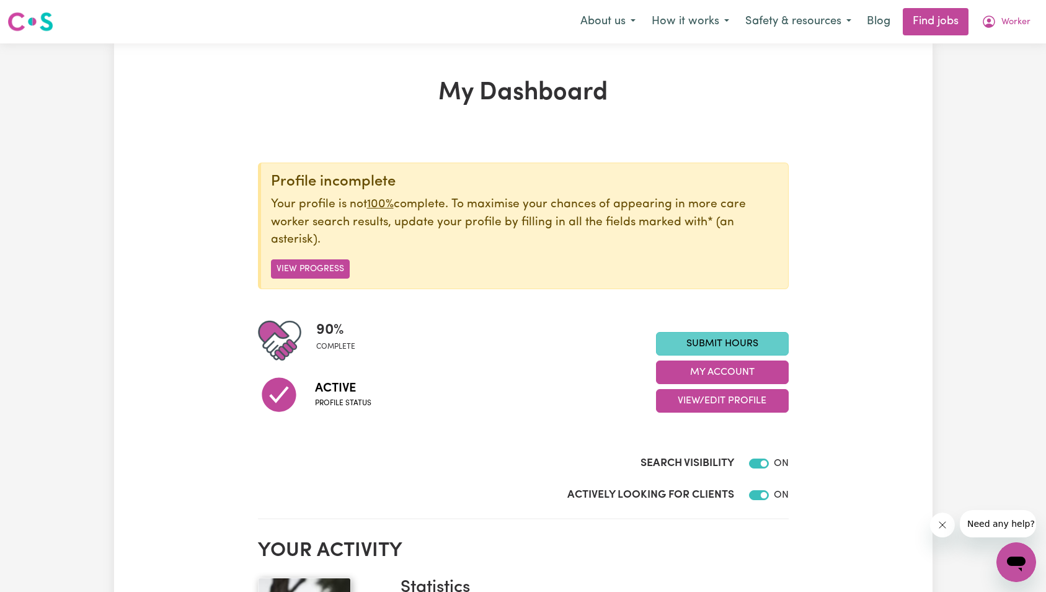 The width and height of the screenshot is (1046, 592). Describe the element at coordinates (687, 463) in the screenshot. I see `label: Search Visibility` at that location.